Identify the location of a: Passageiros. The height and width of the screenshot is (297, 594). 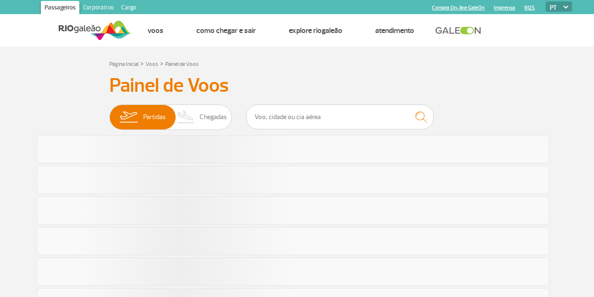
(60, 8).